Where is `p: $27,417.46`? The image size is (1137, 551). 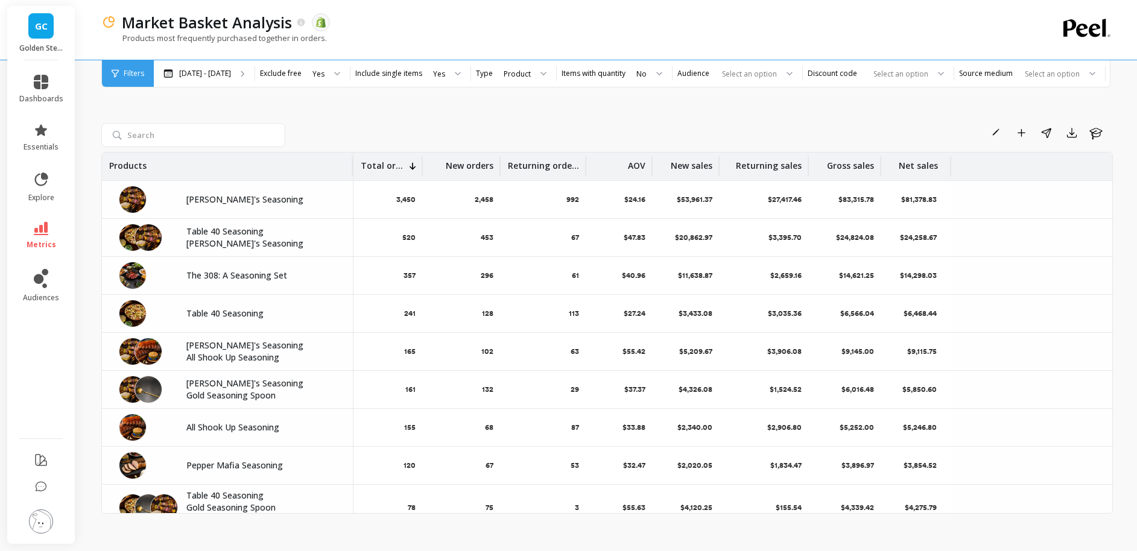 p: $27,417.46 is located at coordinates (785, 200).